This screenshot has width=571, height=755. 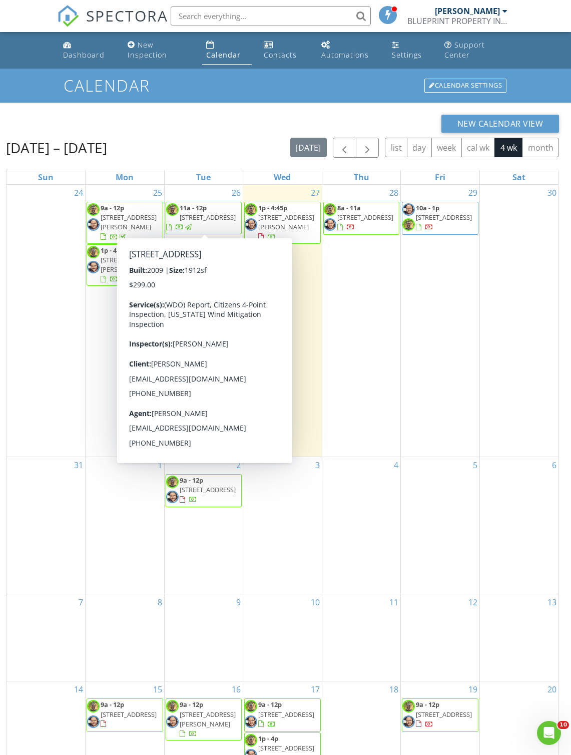 What do you see at coordinates (519, 320) in the screenshot?
I see `td: Go to August 30, 2025` at bounding box center [519, 320].